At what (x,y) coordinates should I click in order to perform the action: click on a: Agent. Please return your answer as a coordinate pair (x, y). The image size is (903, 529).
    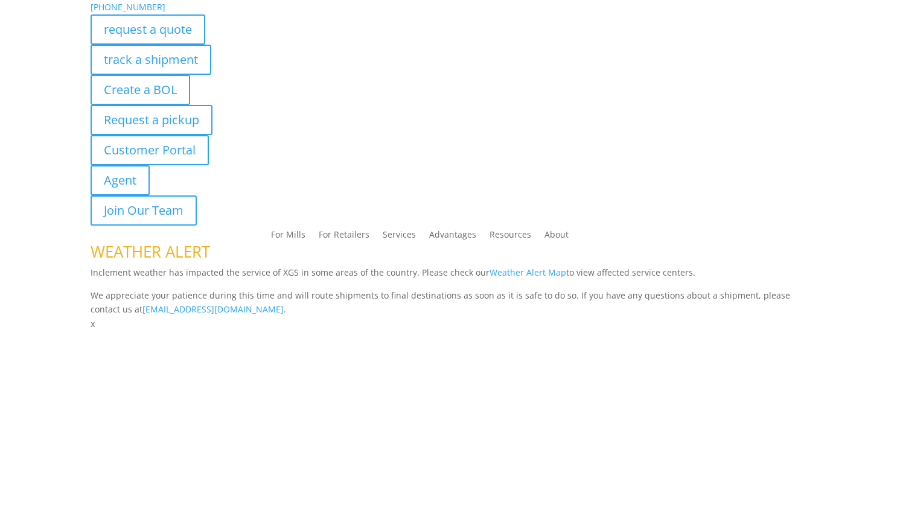
    Looking at the image, I should click on (120, 180).